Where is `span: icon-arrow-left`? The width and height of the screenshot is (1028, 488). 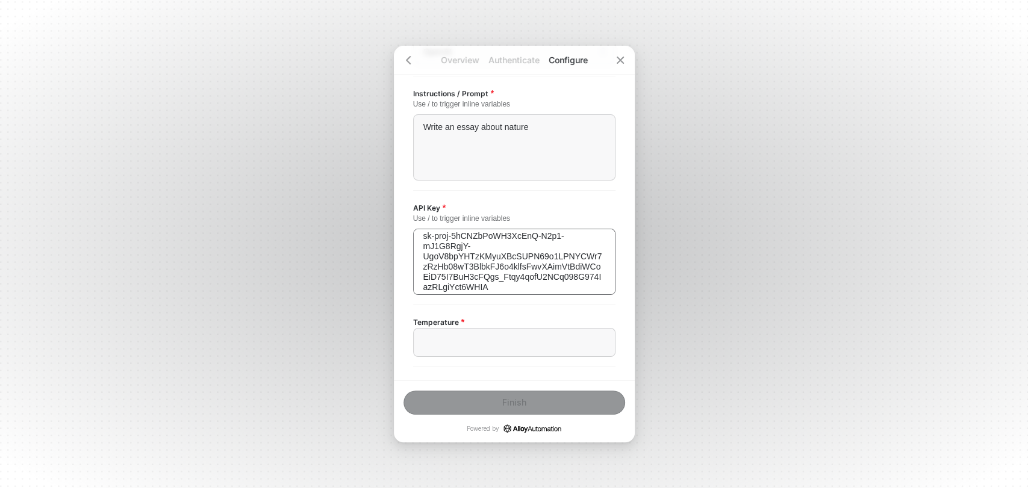 span: icon-arrow-left is located at coordinates (408, 60).